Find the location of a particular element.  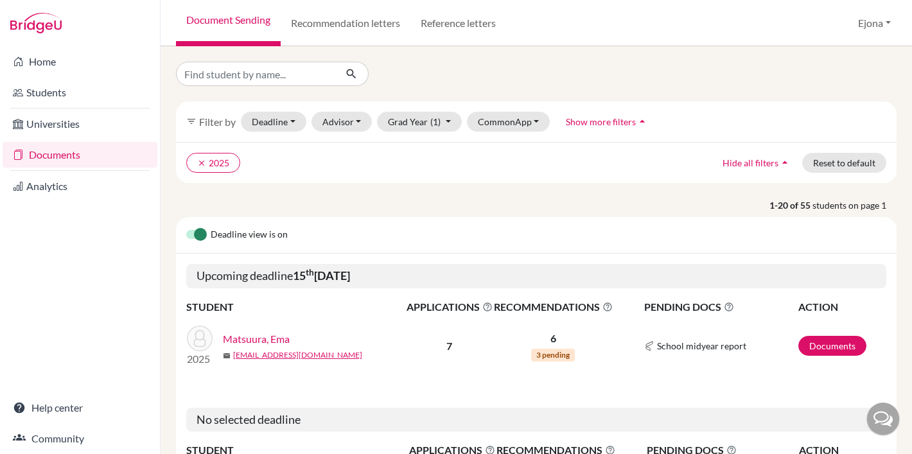

th: ACTION is located at coordinates (842, 307).